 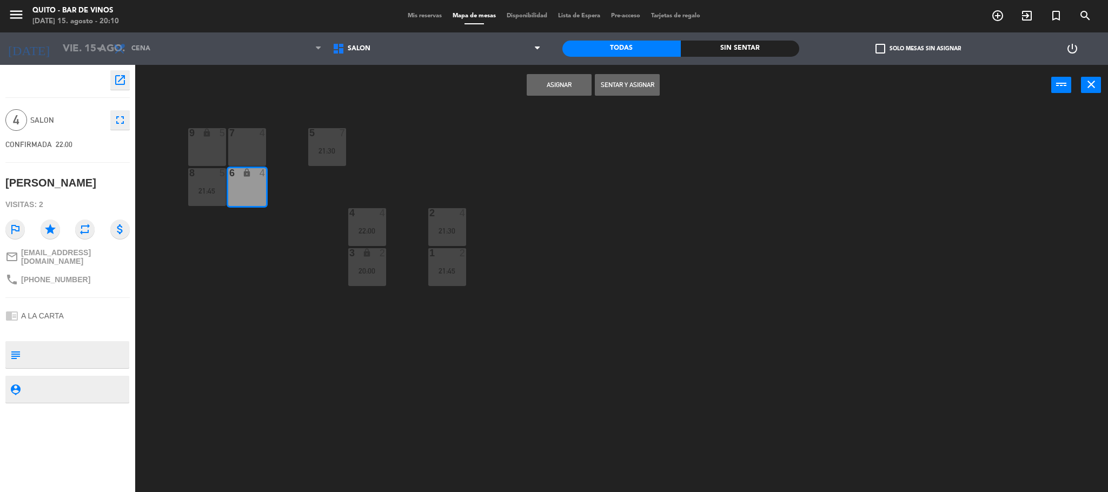 I want to click on i: close, so click(x=1092, y=84).